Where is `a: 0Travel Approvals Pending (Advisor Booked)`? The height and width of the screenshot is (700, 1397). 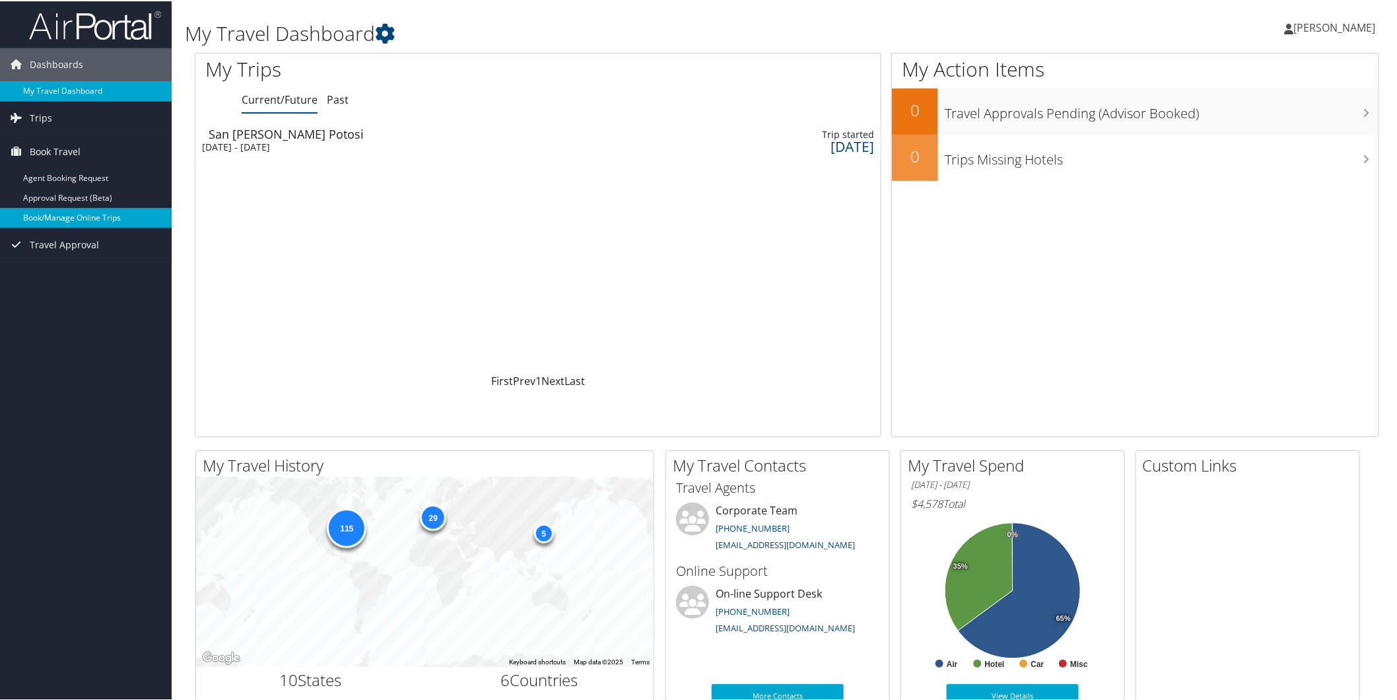 a: 0Travel Approvals Pending (Advisor Booked) is located at coordinates (1135, 110).